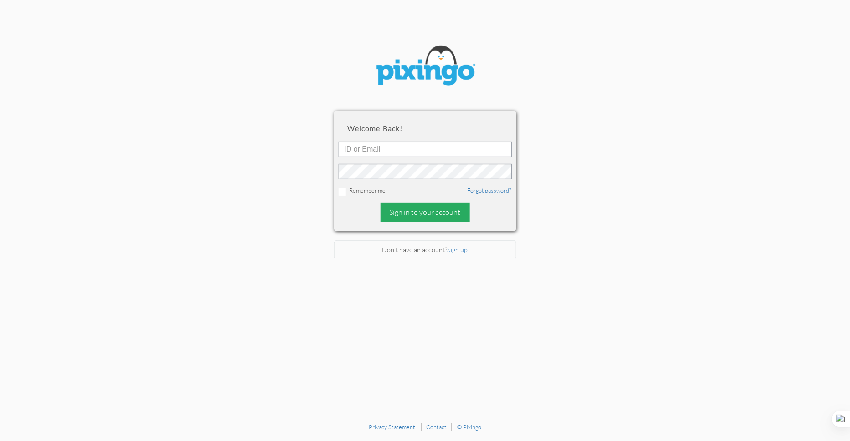 This screenshot has height=441, width=850. Describe the element at coordinates (425, 212) in the screenshot. I see `div: Sign in to your account` at that location.